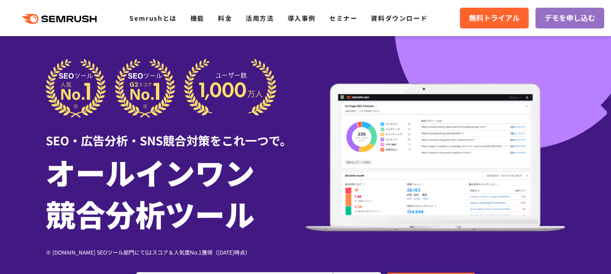  Describe the element at coordinates (153, 18) in the screenshot. I see `a: Semrushとは` at that location.